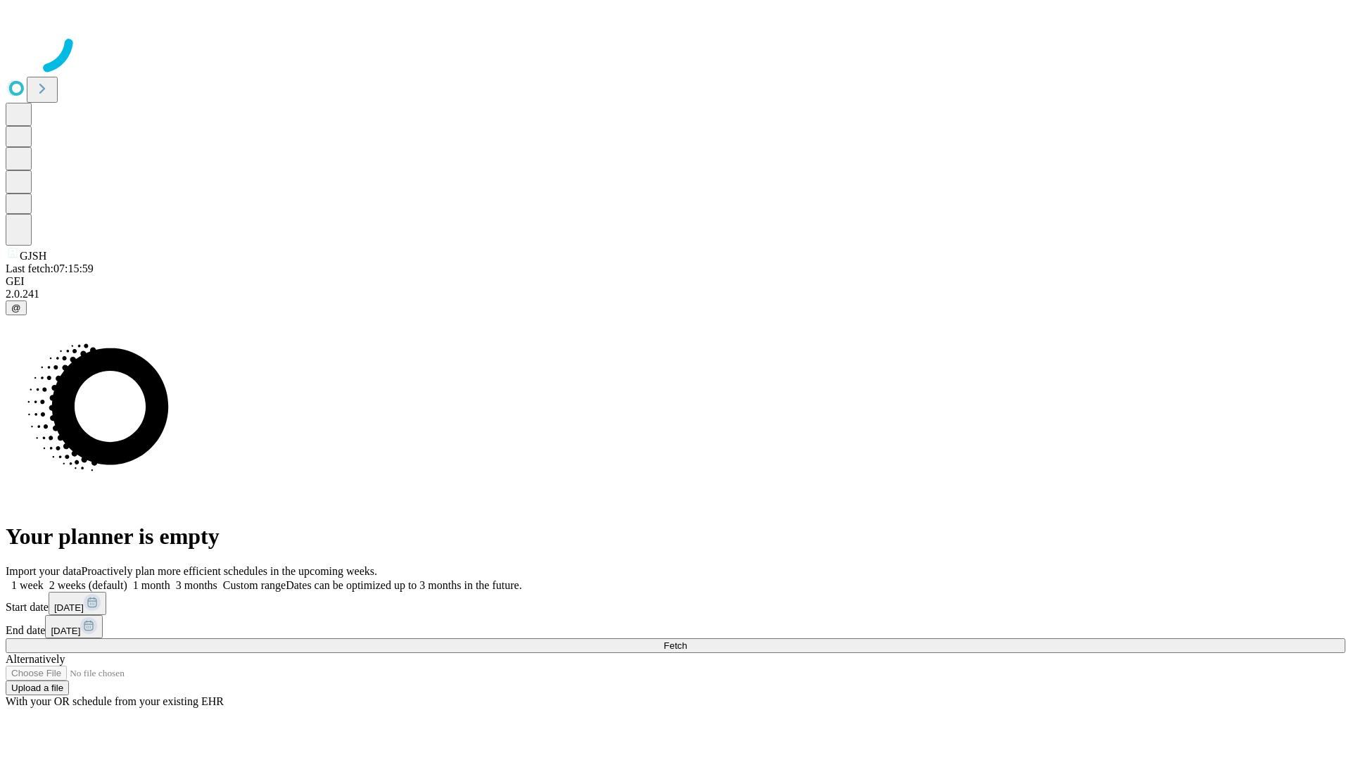 This screenshot has height=760, width=1351. What do you see at coordinates (675, 603) in the screenshot?
I see `div: Start date` at bounding box center [675, 603].